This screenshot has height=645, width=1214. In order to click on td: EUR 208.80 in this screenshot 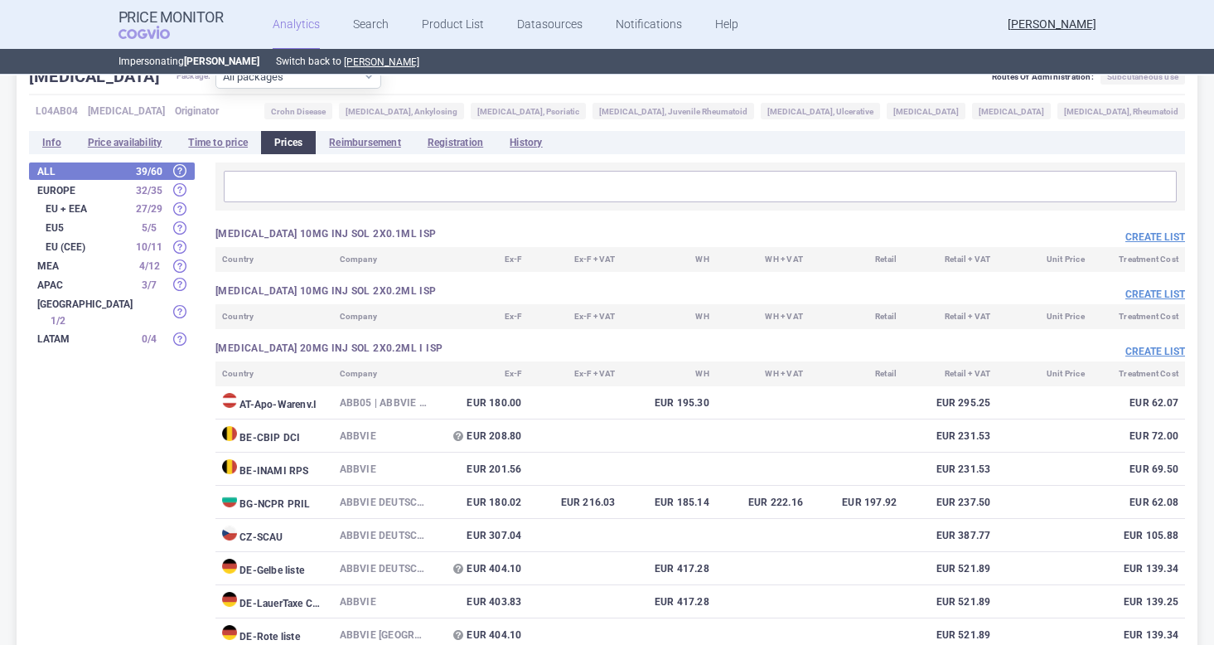, I will do `click(481, 436)`.